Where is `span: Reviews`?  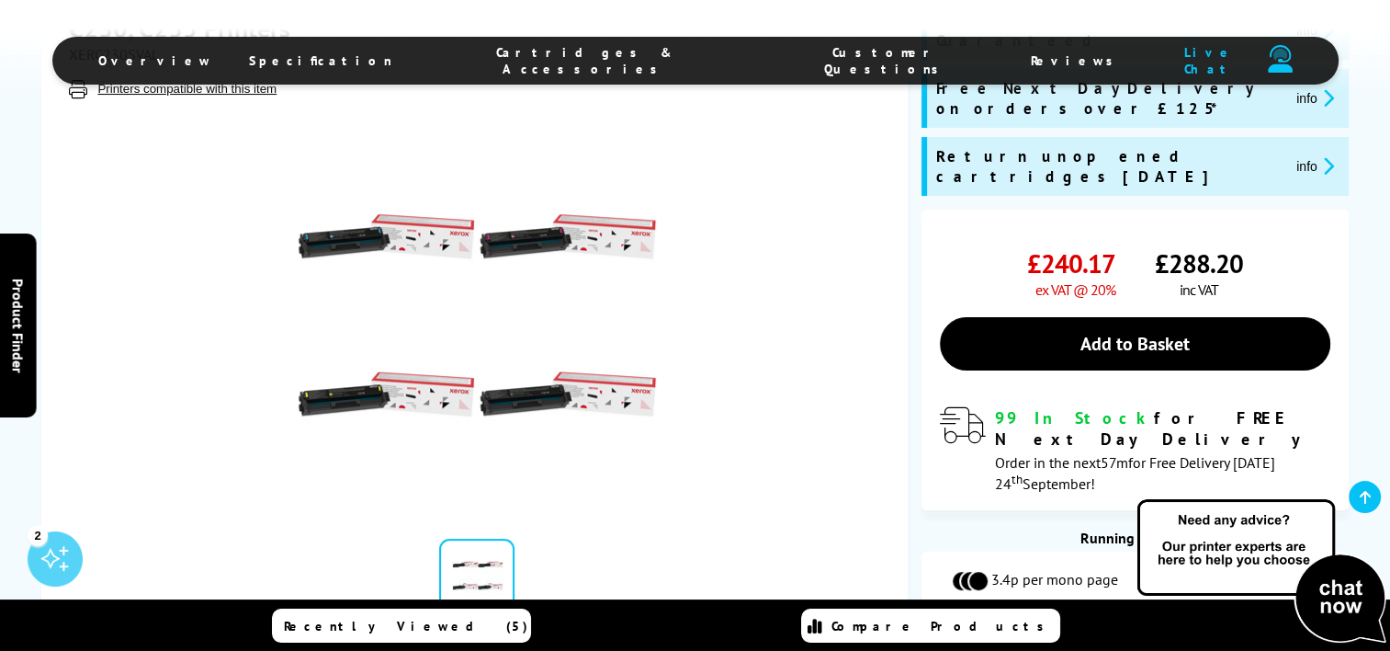 span: Reviews is located at coordinates (1077, 61).